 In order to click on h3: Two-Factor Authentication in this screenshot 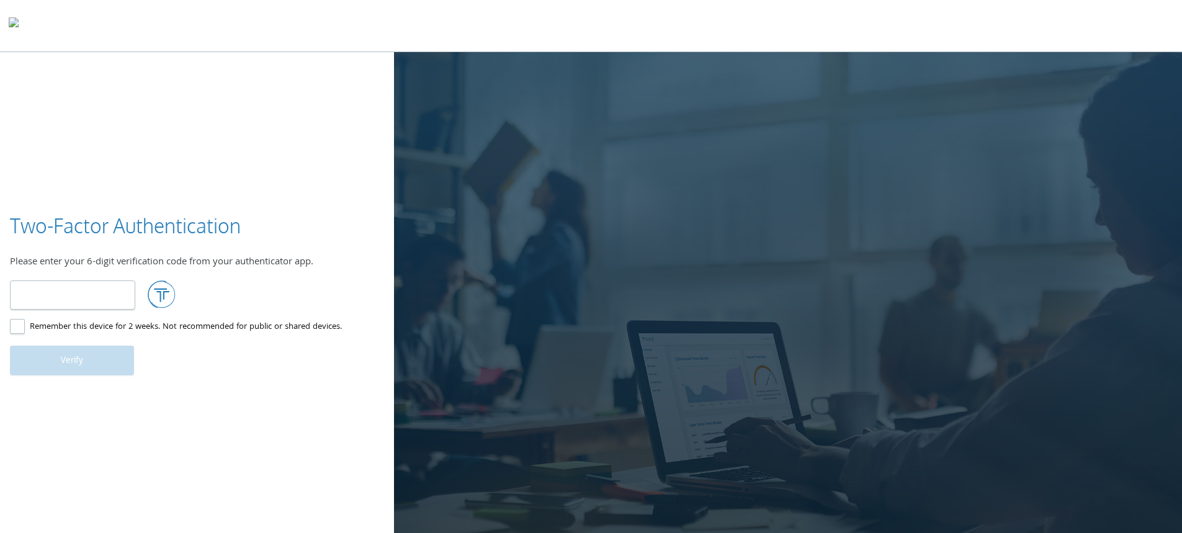, I will do `click(125, 226)`.